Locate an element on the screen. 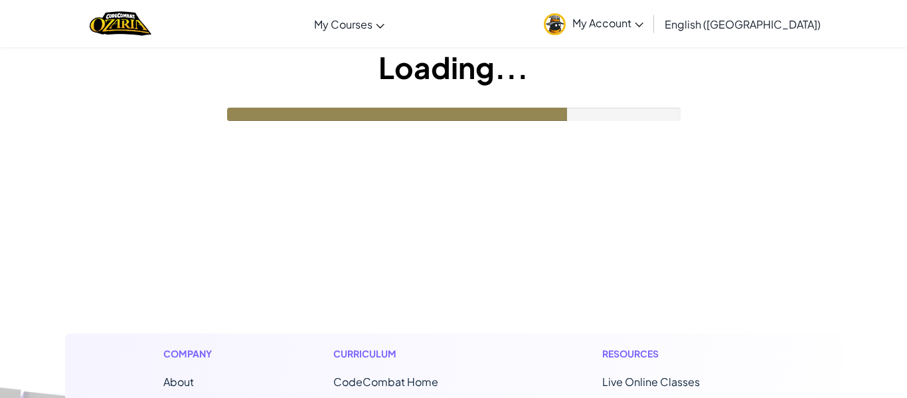 The width and height of the screenshot is (907, 398). img: avatar is located at coordinates (555, 24).